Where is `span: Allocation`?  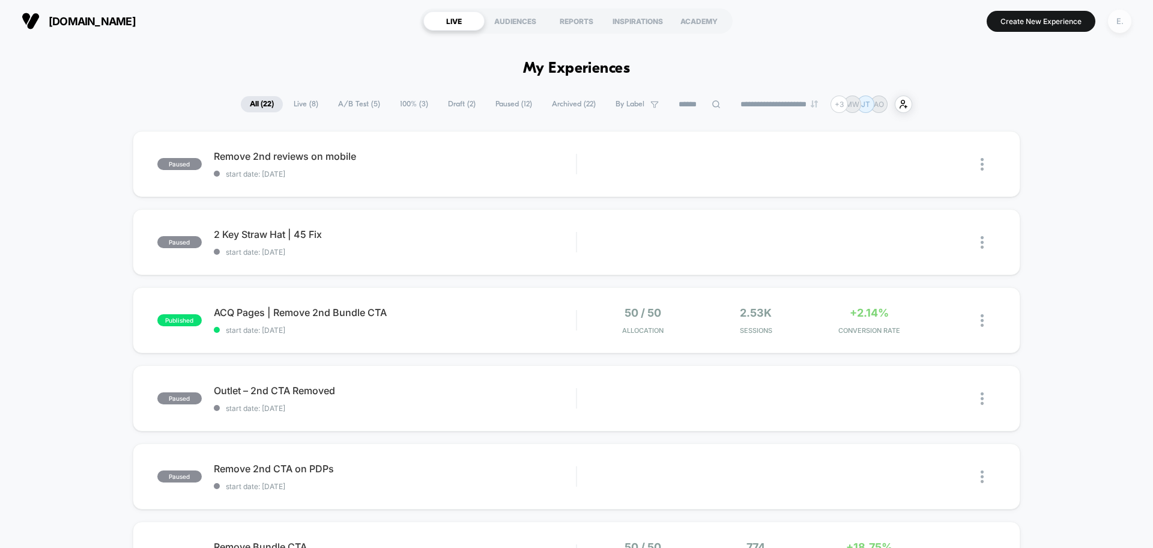
span: Allocation is located at coordinates (642, 330).